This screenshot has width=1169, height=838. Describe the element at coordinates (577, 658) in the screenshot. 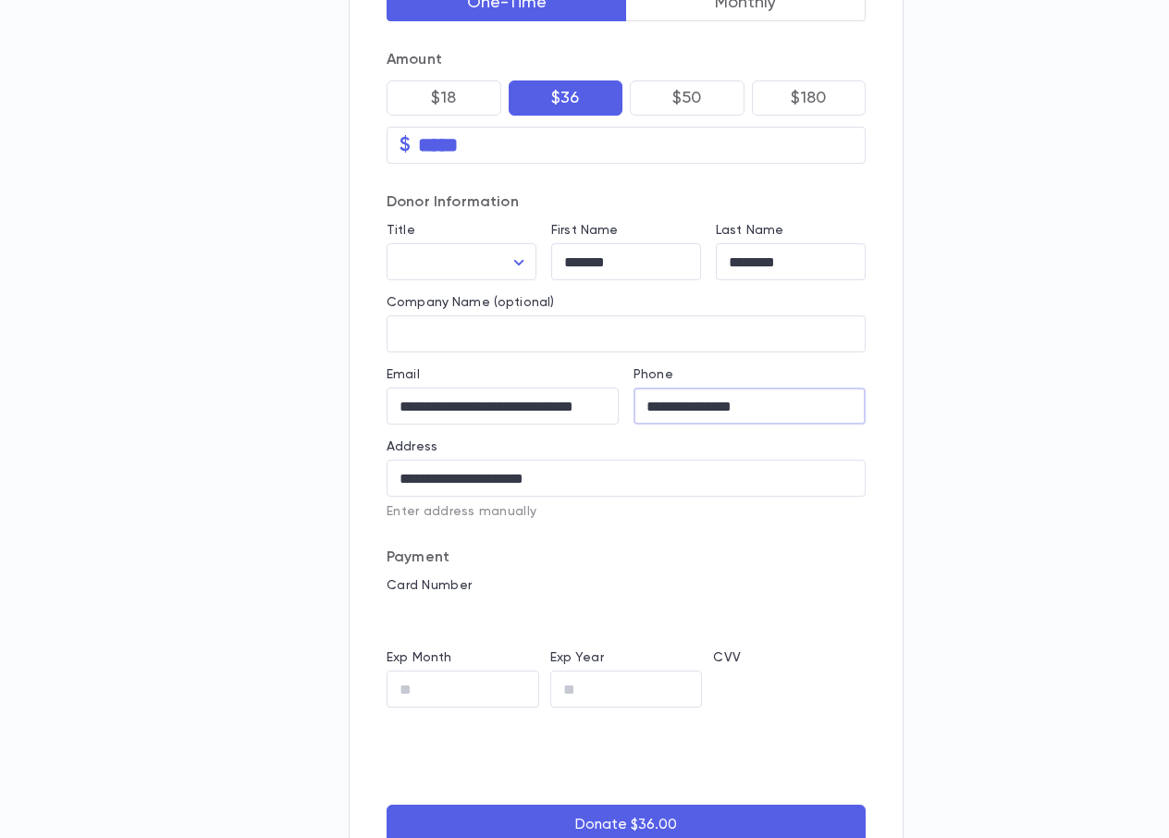

I see `label: Exp Year` at that location.